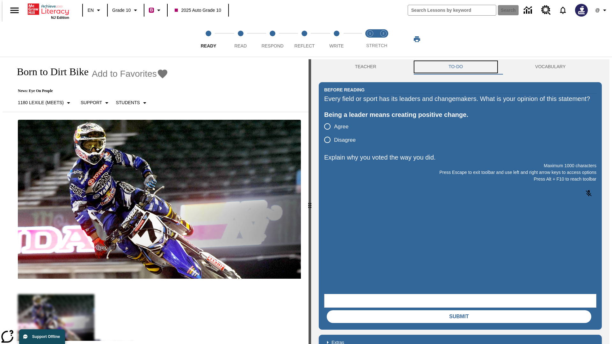  What do you see at coordinates (370, 33) in the screenshot?
I see `text: 1` at bounding box center [370, 33].